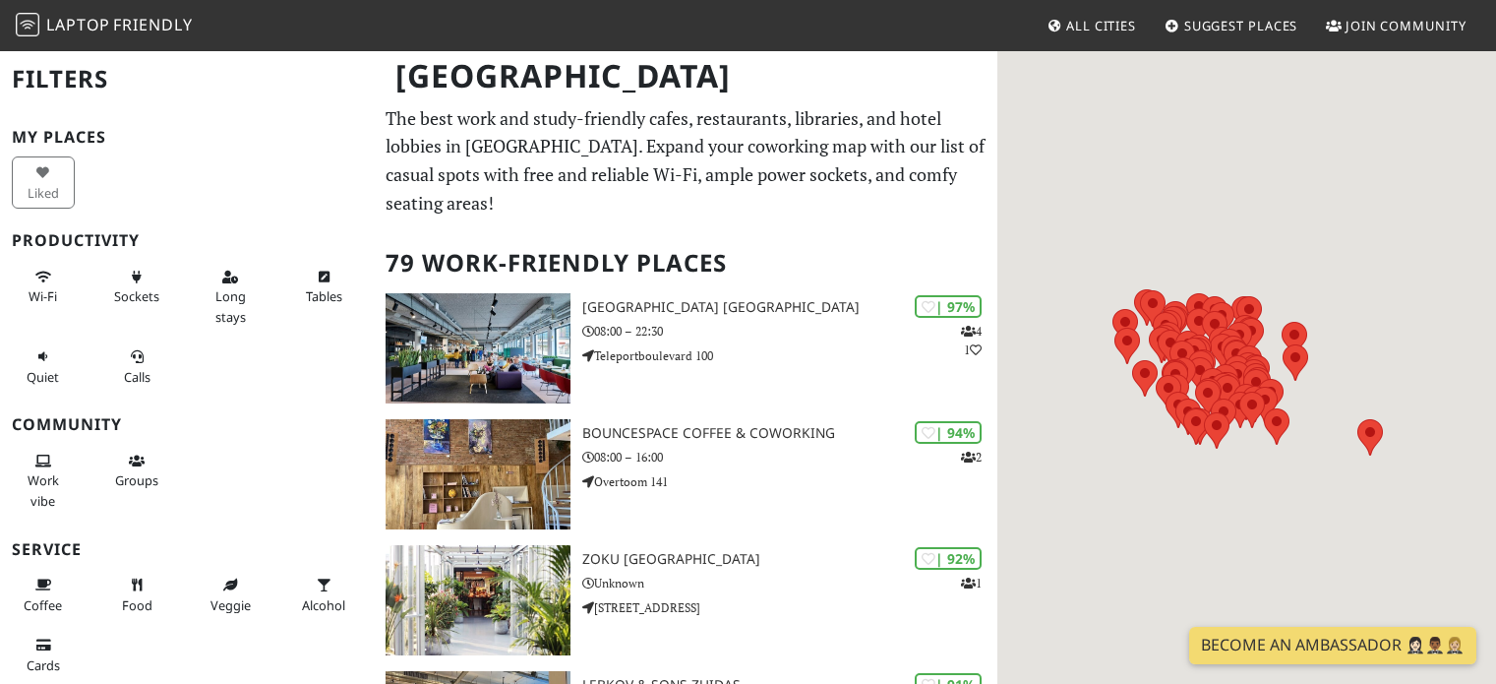 The height and width of the screenshot is (684, 1496). What do you see at coordinates (137, 377) in the screenshot?
I see `span: Video/audio calls` at bounding box center [137, 377].